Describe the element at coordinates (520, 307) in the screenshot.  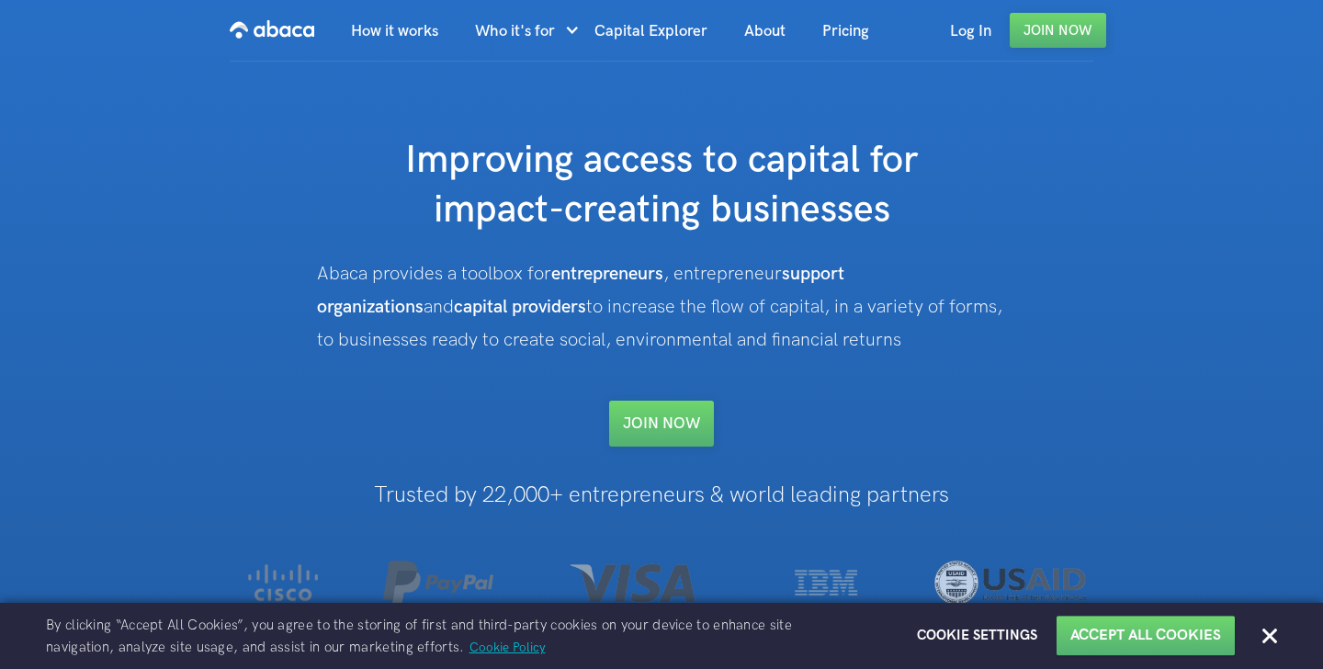
I see `strong: capital providers` at that location.